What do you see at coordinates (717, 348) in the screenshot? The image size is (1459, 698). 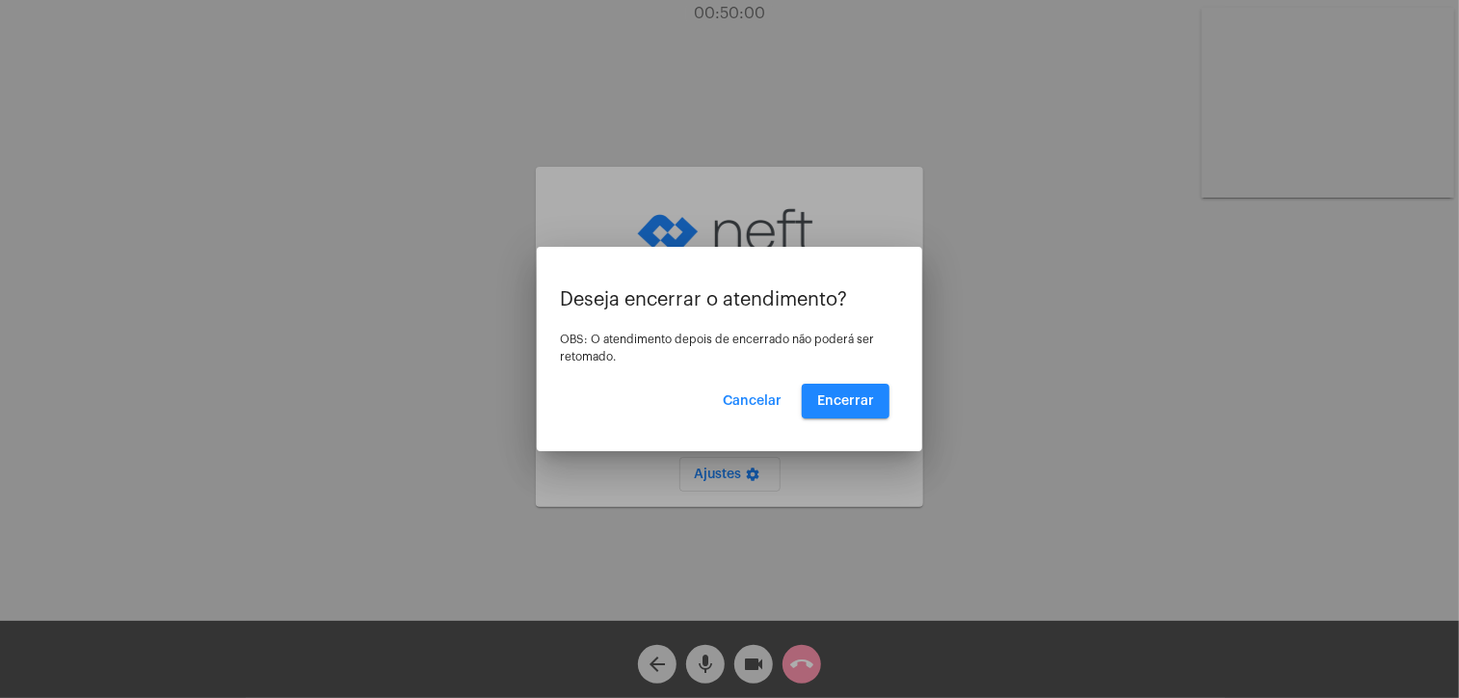 I see `span: OBS: O atendimento depois de encerrado não poderá ser retomado.` at bounding box center [717, 348].